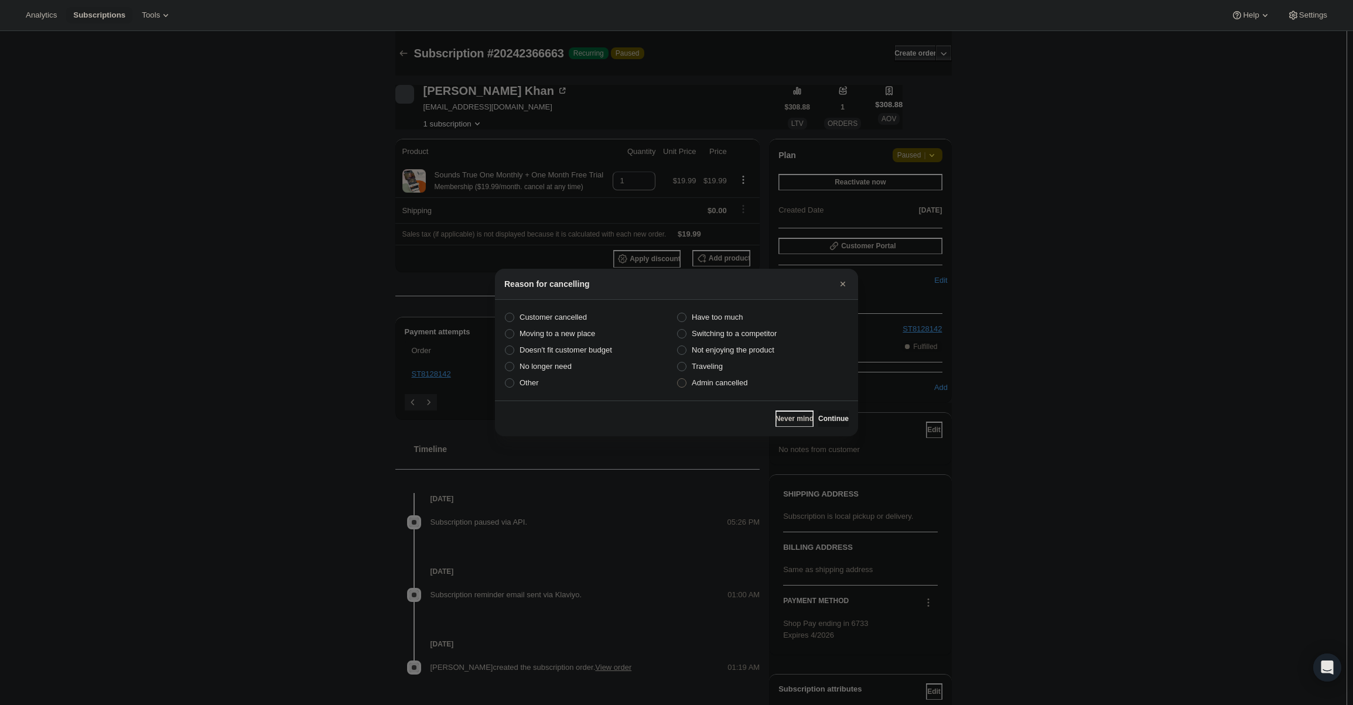 The width and height of the screenshot is (1353, 705). I want to click on span: Switching to a competitor, so click(734, 333).